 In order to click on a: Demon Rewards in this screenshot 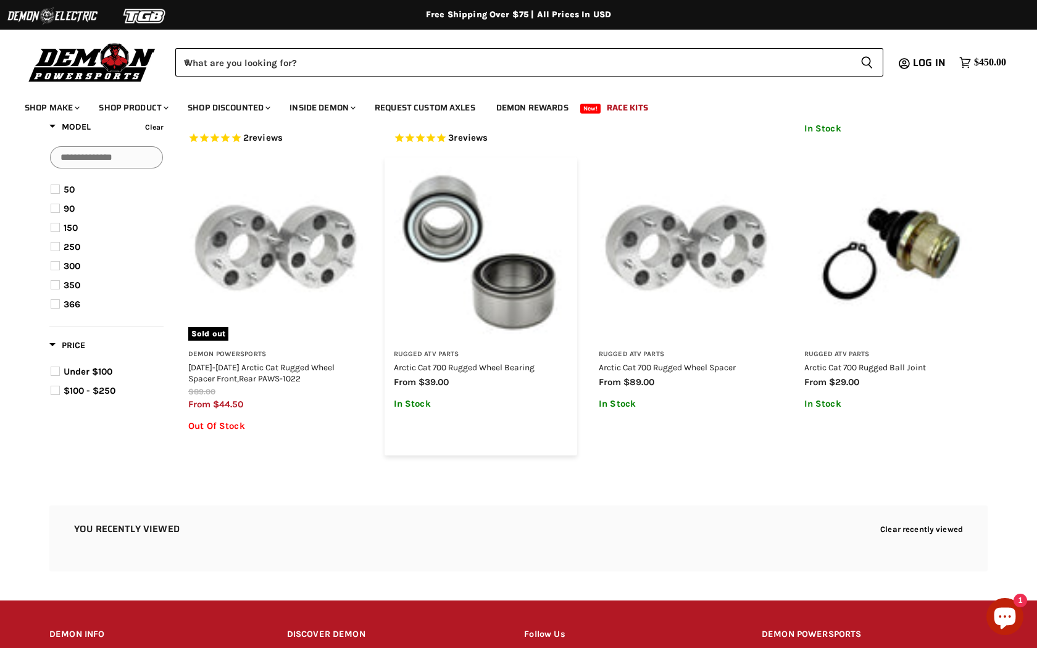, I will do `click(532, 107)`.